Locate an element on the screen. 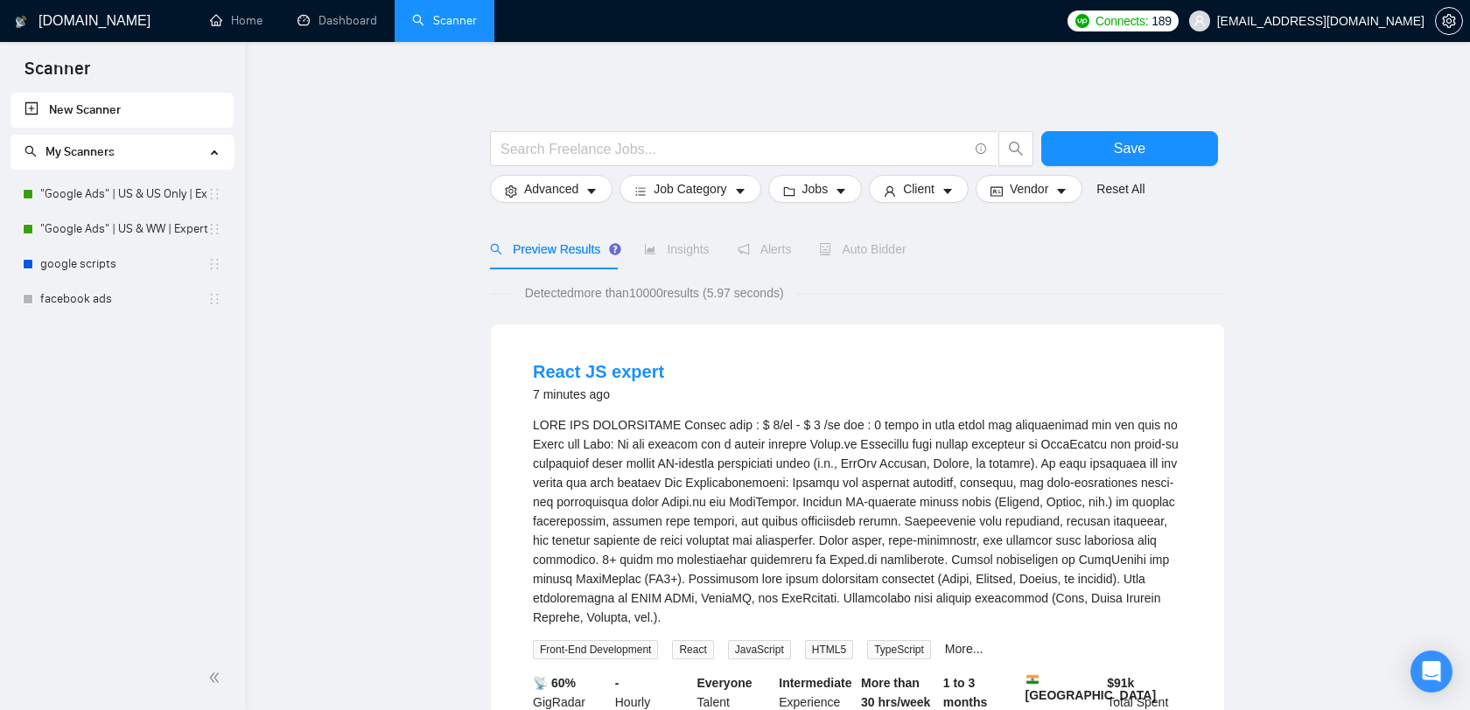  li: facebook ads is located at coordinates (122, 299).